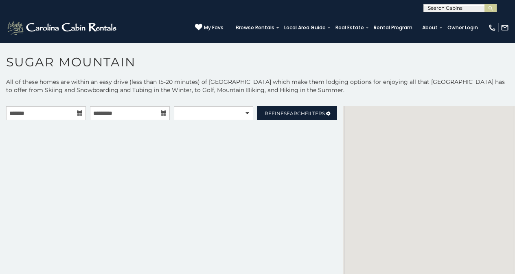  I want to click on img: White-1-2.png, so click(62, 28).